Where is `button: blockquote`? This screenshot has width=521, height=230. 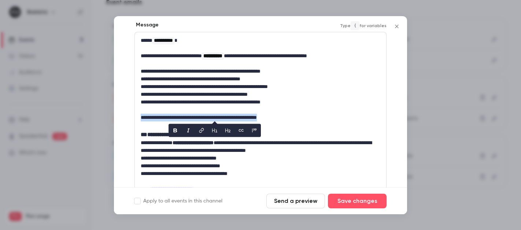
button: blockquote is located at coordinates (254, 130).